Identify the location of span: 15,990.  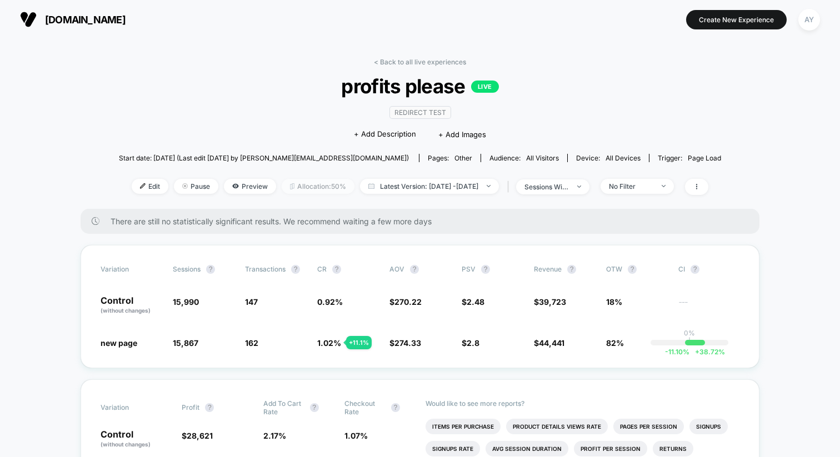
(186, 302).